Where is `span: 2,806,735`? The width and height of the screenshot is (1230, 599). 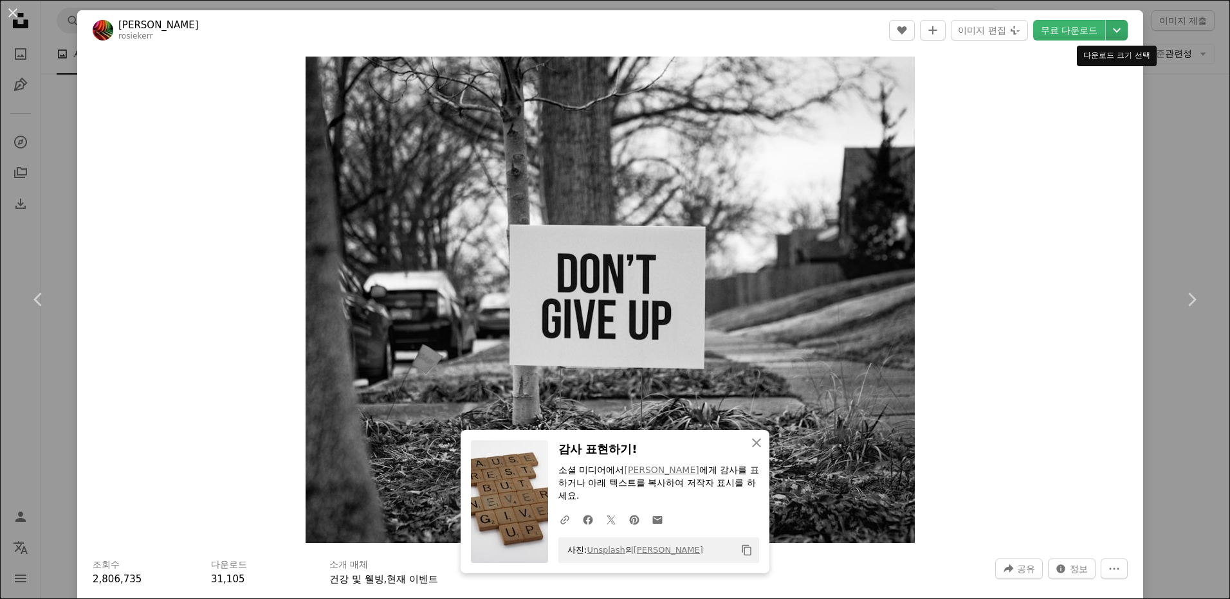 span: 2,806,735 is located at coordinates (117, 579).